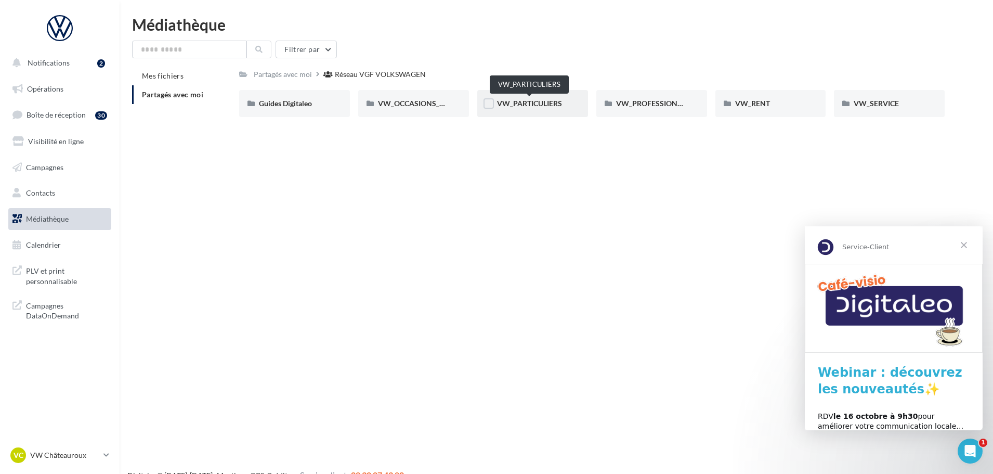 This screenshot has width=993, height=474. Describe the element at coordinates (101, 115) in the screenshot. I see `div: 30` at that location.